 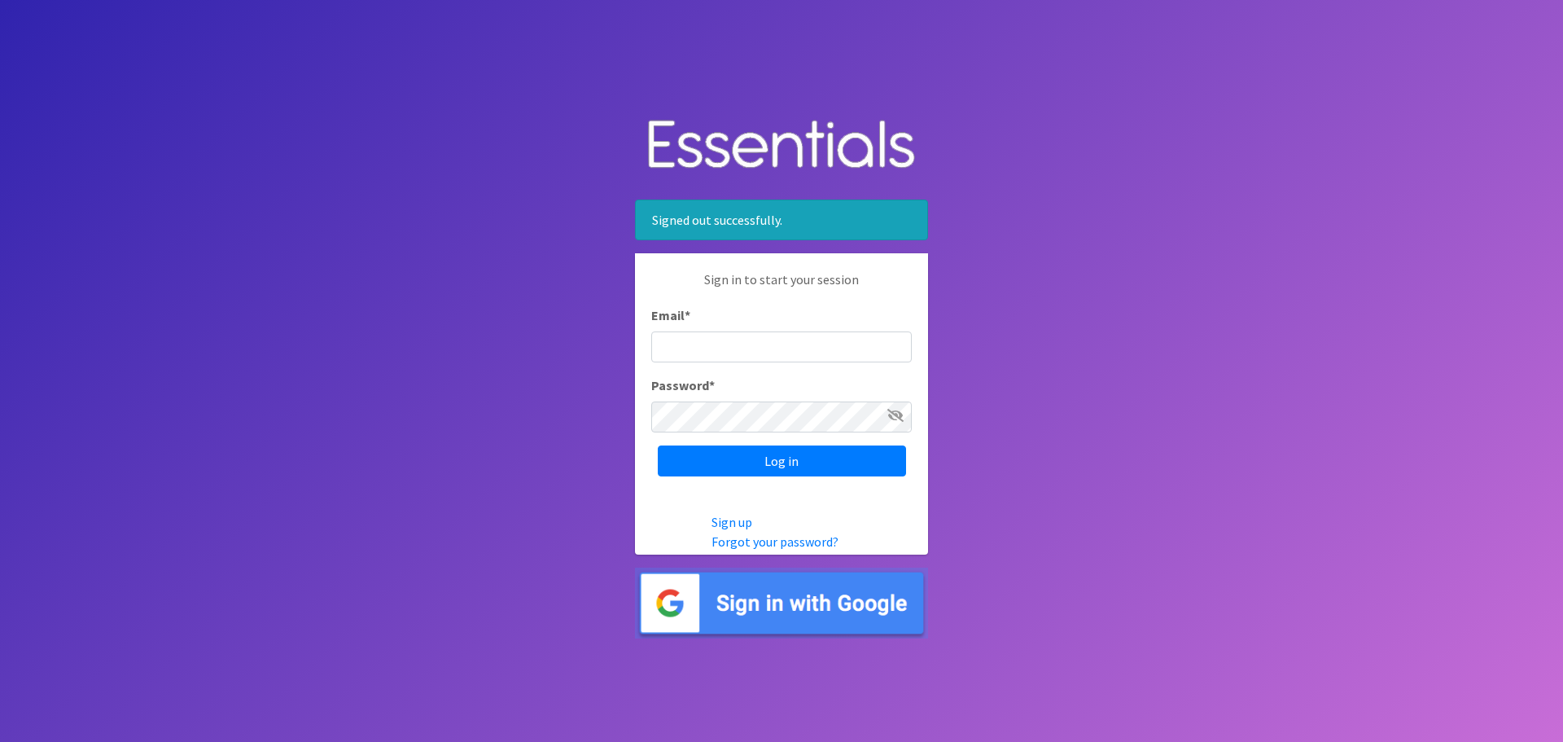 What do you see at coordinates (782, 145) in the screenshot?
I see `img: Human Essentials` at bounding box center [782, 145].